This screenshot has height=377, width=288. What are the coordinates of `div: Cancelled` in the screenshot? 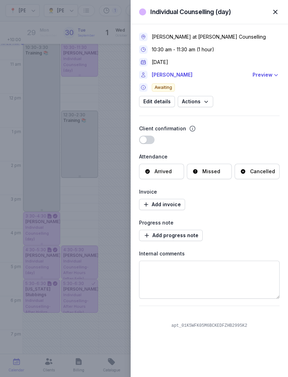 It's located at (263, 172).